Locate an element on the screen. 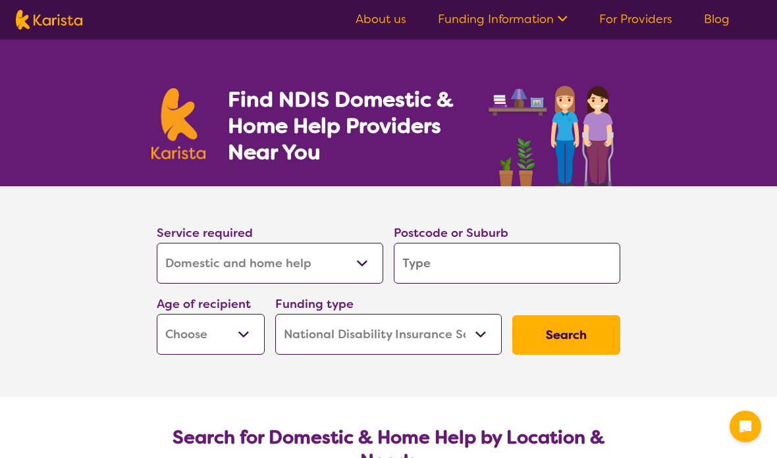 The width and height of the screenshot is (777, 458). label: Funding type is located at coordinates (314, 304).